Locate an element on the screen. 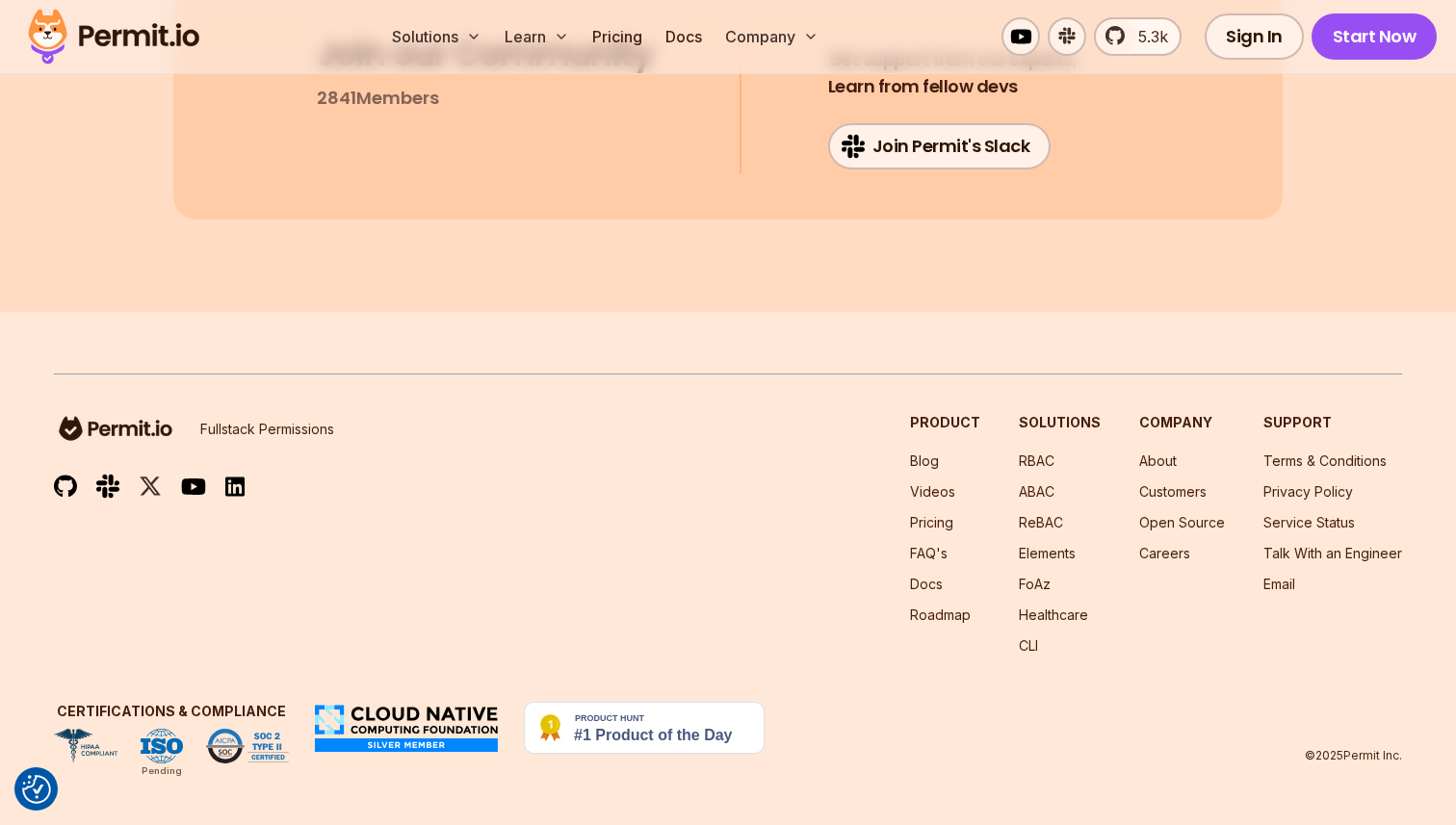 Image resolution: width=1456 pixels, height=825 pixels. p: Fullstack Permissions is located at coordinates (266, 430).